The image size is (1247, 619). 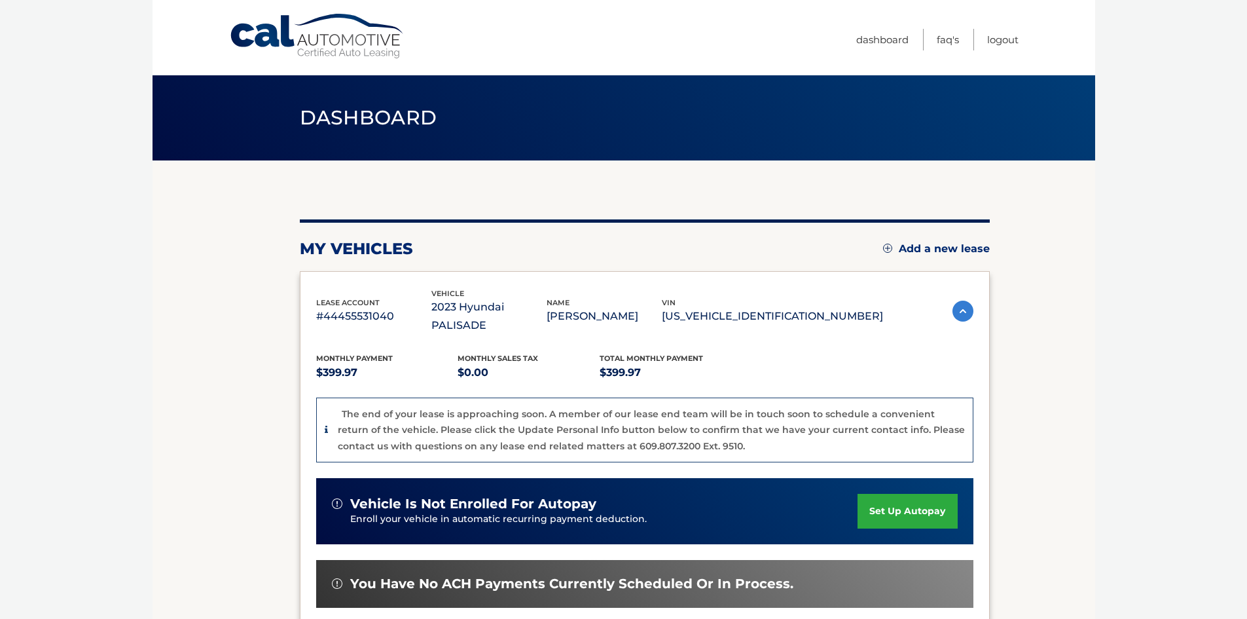 What do you see at coordinates (448, 293) in the screenshot?
I see `span: vehicle` at bounding box center [448, 293].